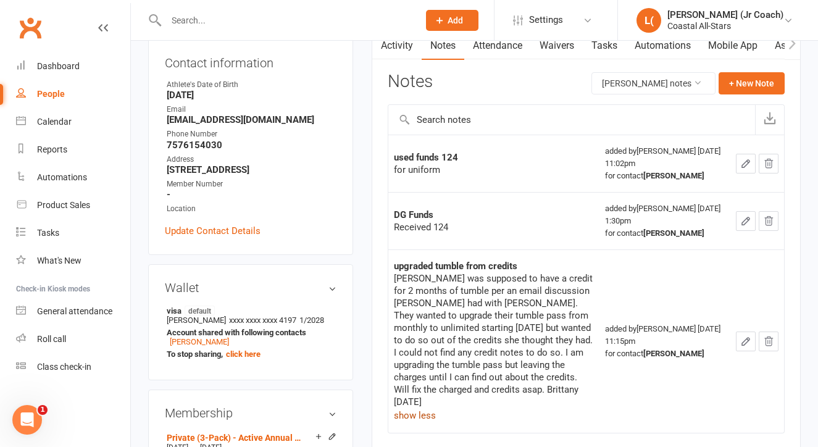 Image resolution: width=818 pixels, height=447 pixels. Describe the element at coordinates (649, 20) in the screenshot. I see `div: L(` at that location.